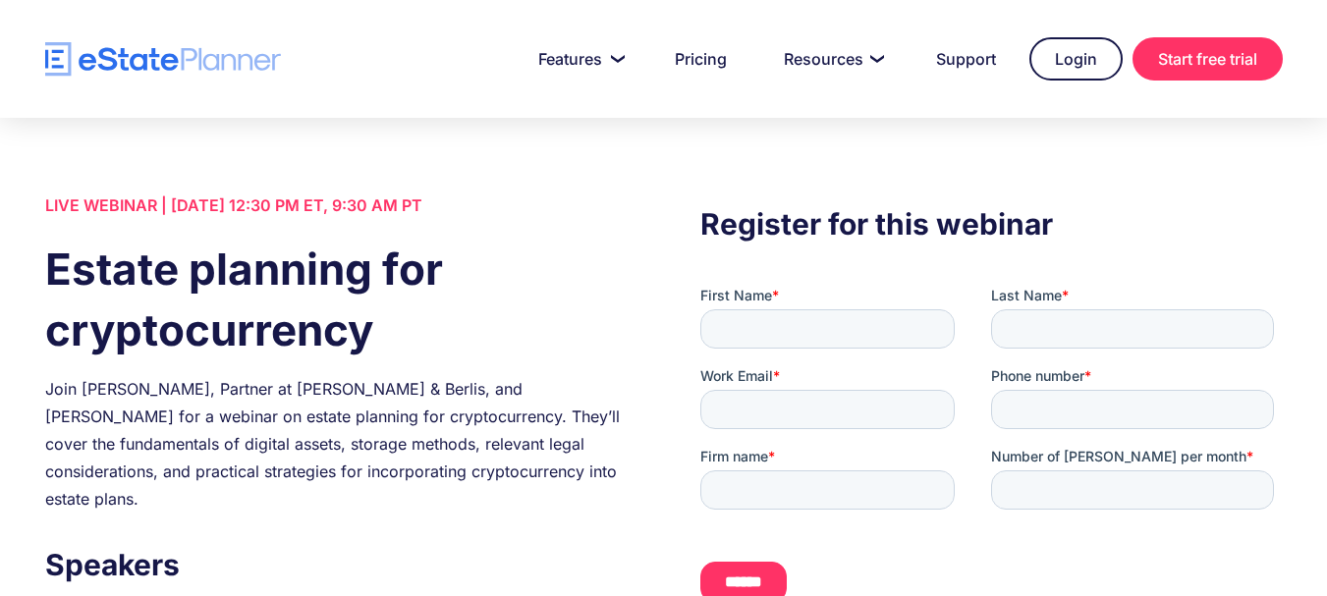 This screenshot has height=596, width=1327. What do you see at coordinates (831, 59) in the screenshot?
I see `a: Resources` at bounding box center [831, 59].